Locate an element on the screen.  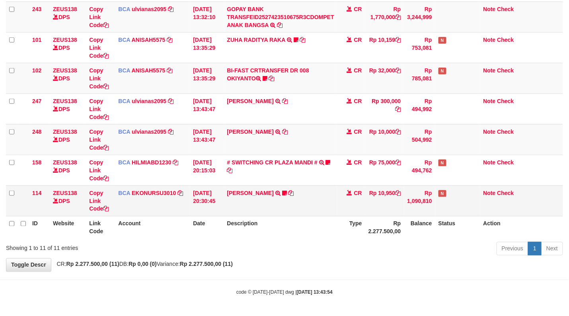
td: Rp 494,992 is located at coordinates (420, 109).